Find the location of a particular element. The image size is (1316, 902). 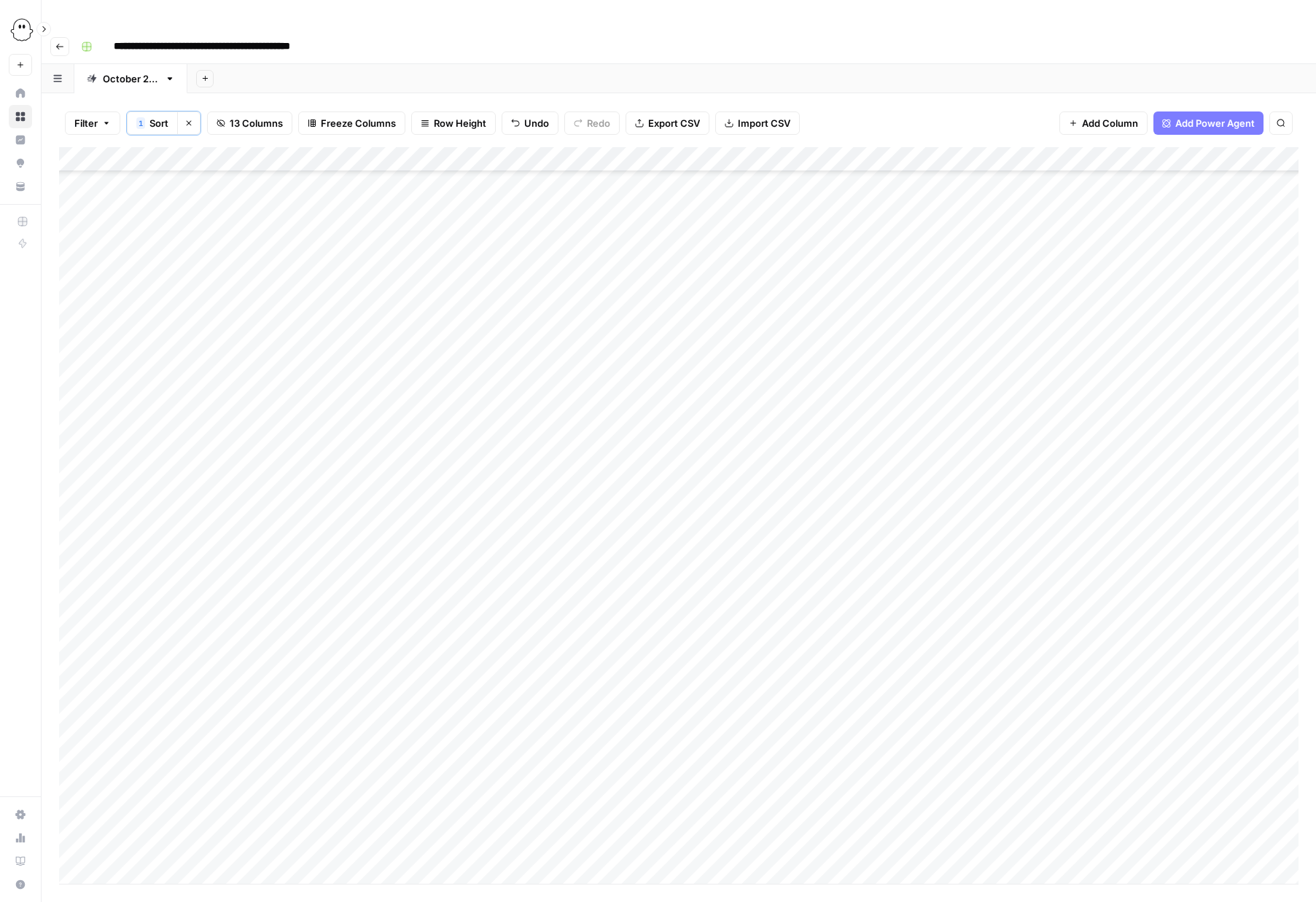

span: Redo is located at coordinates (598, 123).